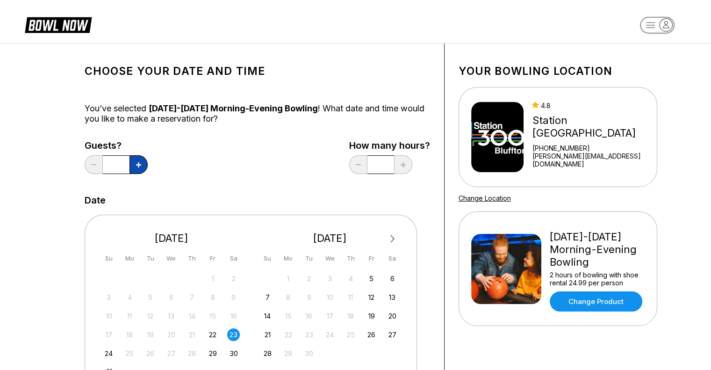 This screenshot has width=711, height=370. What do you see at coordinates (330, 297) in the screenshot?
I see `div: Not available Wednesday, September 10th, 2025` at bounding box center [330, 297].